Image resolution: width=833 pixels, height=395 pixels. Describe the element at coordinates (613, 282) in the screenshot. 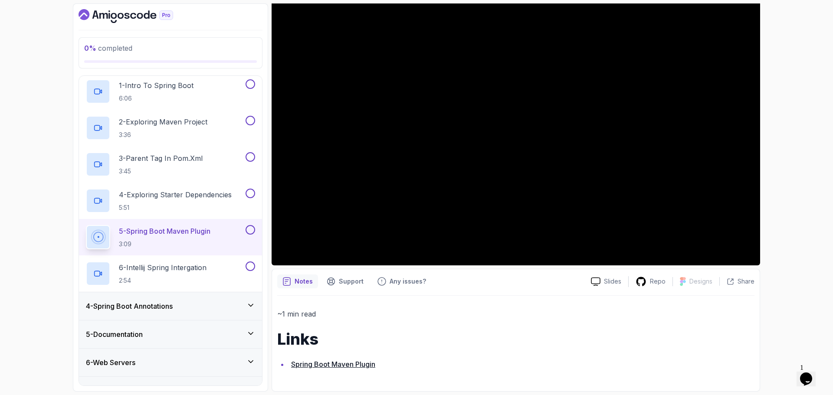

I see `p: Slides` at that location.